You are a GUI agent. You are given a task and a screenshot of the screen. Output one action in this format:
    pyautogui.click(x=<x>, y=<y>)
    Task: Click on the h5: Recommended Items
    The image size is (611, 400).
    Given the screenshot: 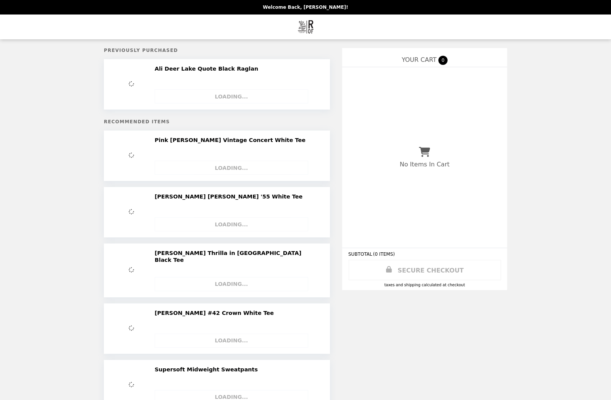 What is the action you would take?
    pyautogui.click(x=217, y=122)
    